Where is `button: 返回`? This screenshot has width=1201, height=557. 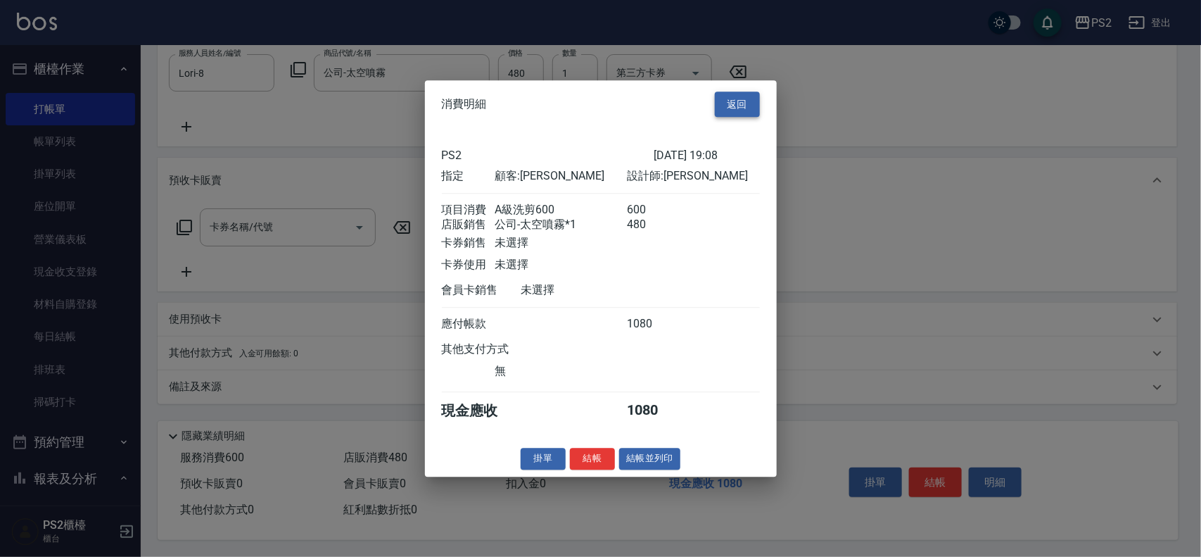
button: 返回 is located at coordinates (738, 104).